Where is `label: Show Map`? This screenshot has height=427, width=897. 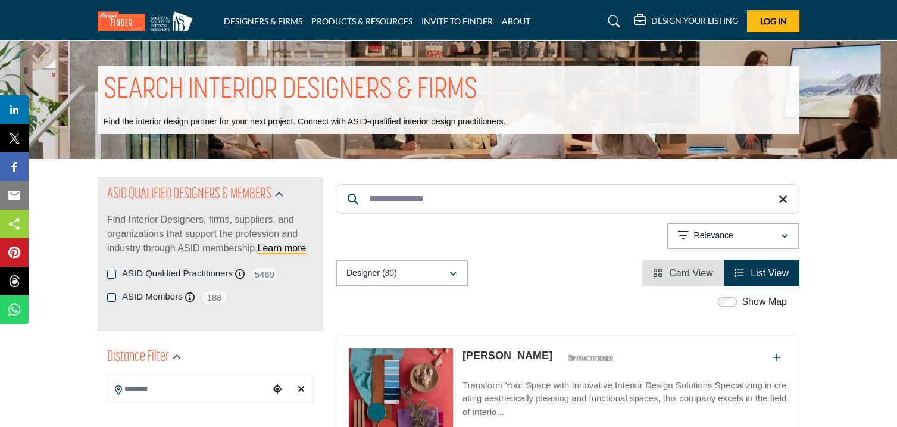 label: Show Map is located at coordinates (764, 302).